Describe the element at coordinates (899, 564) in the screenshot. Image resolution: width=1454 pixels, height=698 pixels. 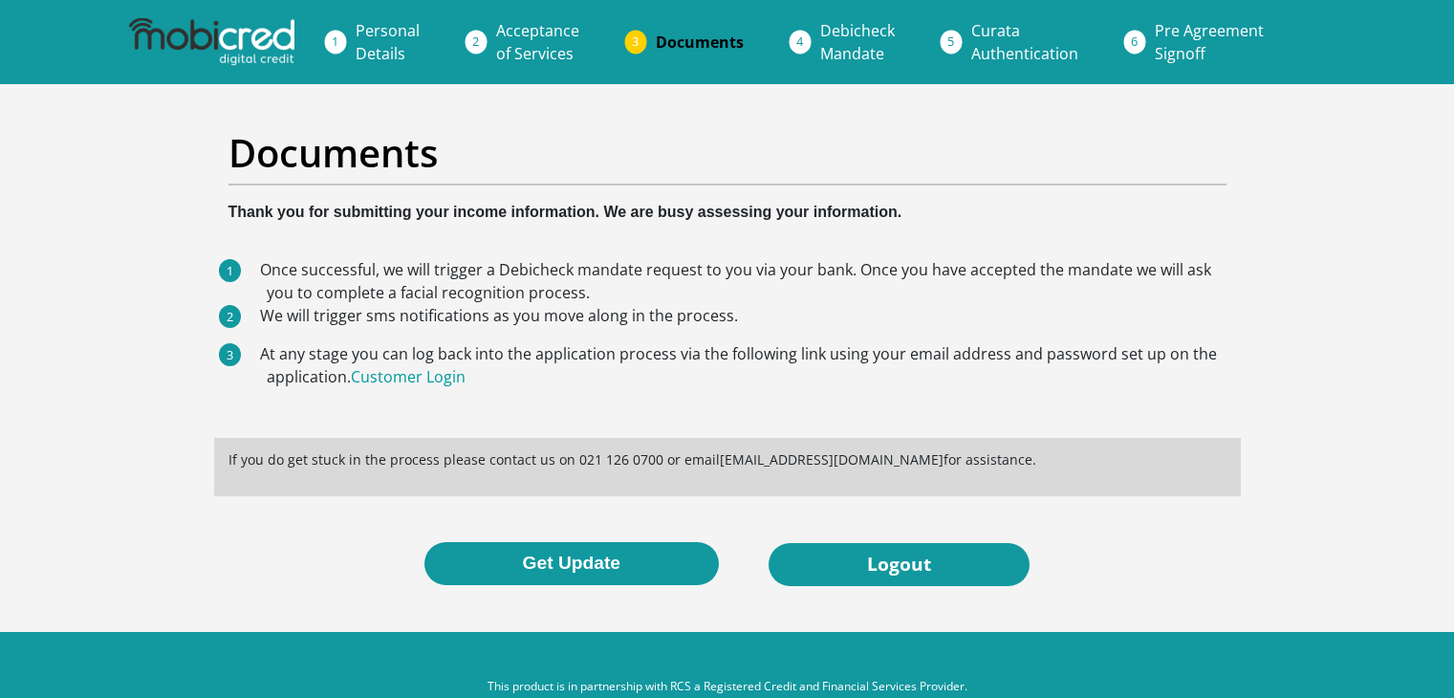
I see `a: Logout` at that location.